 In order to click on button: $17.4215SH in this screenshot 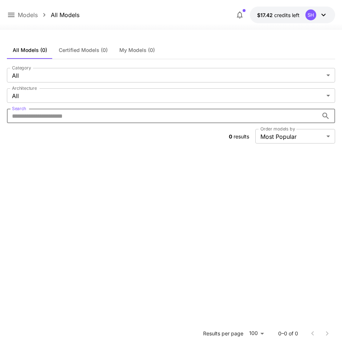, I will do `click(293, 15)`.